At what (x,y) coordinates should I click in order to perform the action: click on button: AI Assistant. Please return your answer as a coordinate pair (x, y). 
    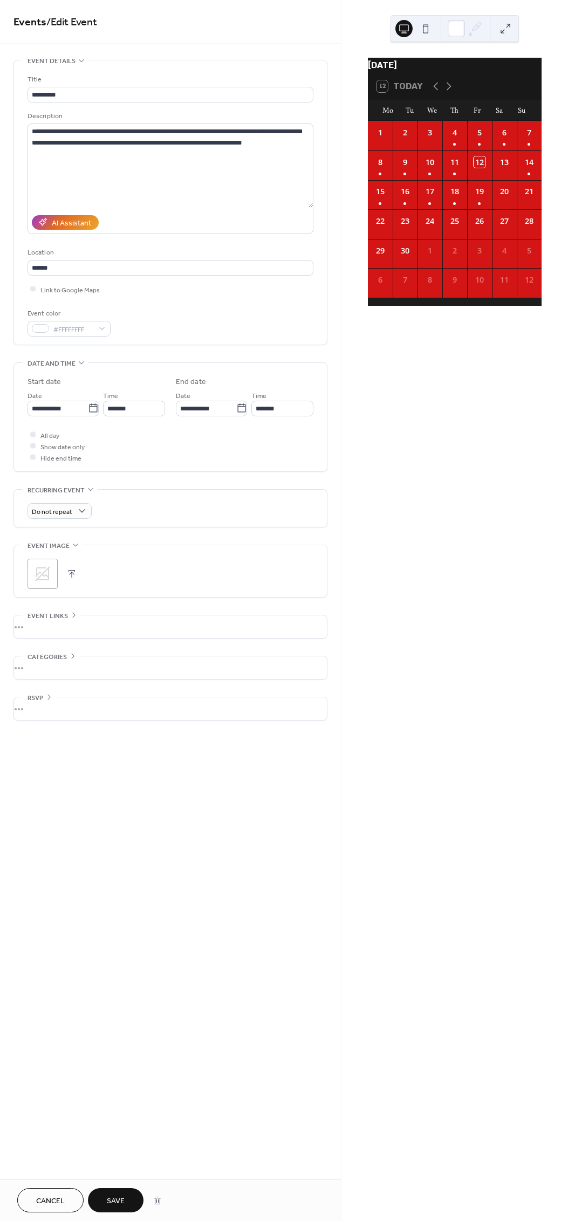
    Looking at the image, I should click on (65, 222).